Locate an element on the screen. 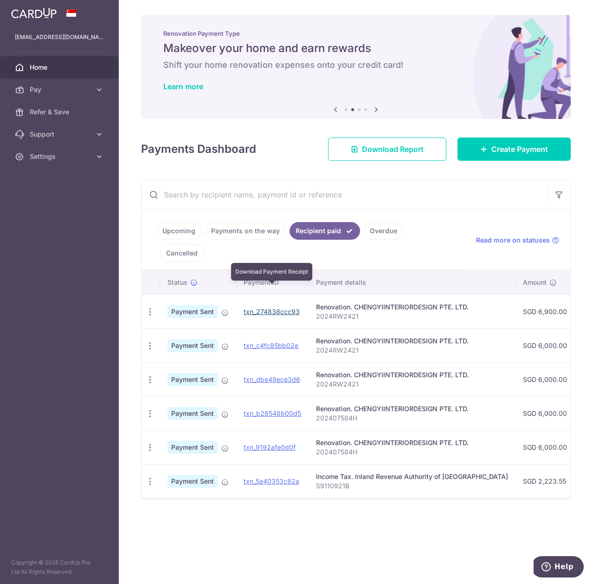 The image size is (593, 584). a: txn_5a40353c82a is located at coordinates (272, 481).